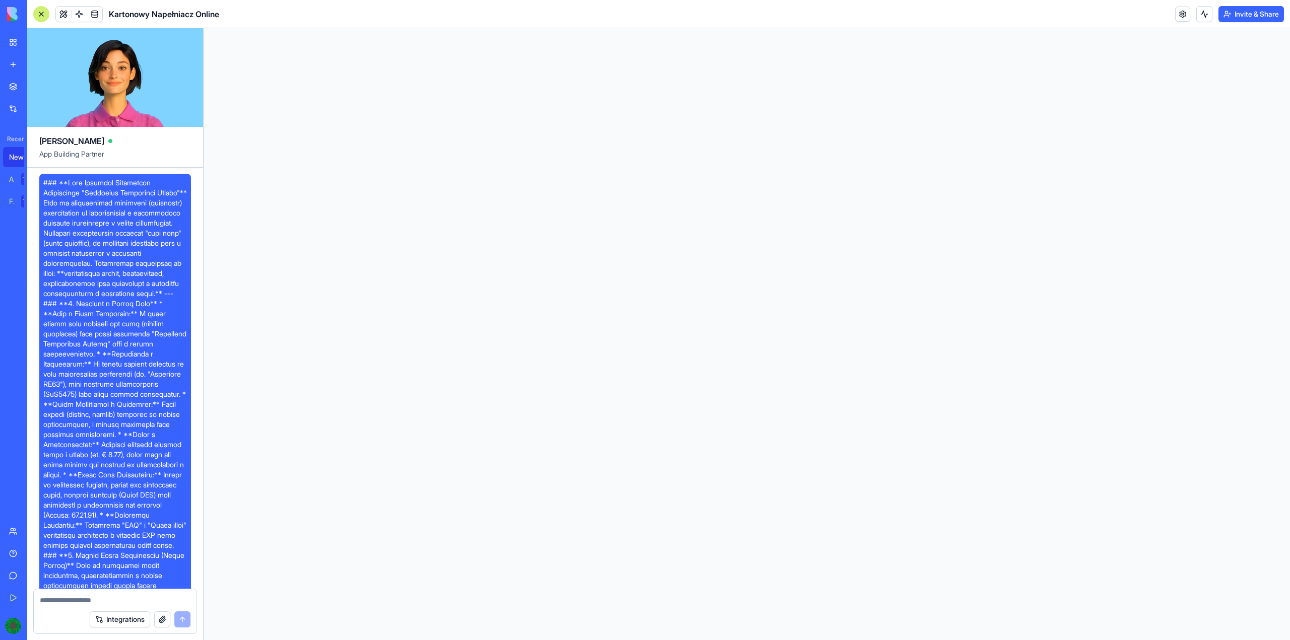 This screenshot has width=1290, height=640. Describe the element at coordinates (23, 201) in the screenshot. I see `a: Feedback FormTRY` at that location.